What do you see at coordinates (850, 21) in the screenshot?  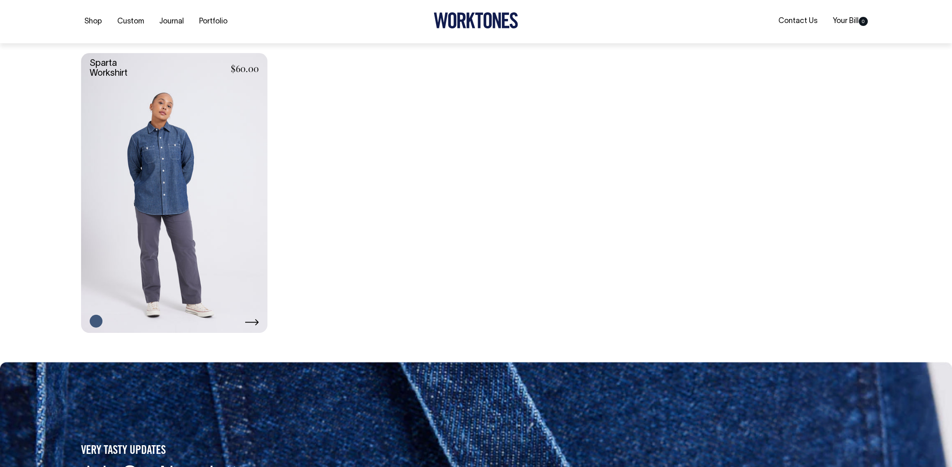 I see `a: Your Bill0` at bounding box center [850, 21].